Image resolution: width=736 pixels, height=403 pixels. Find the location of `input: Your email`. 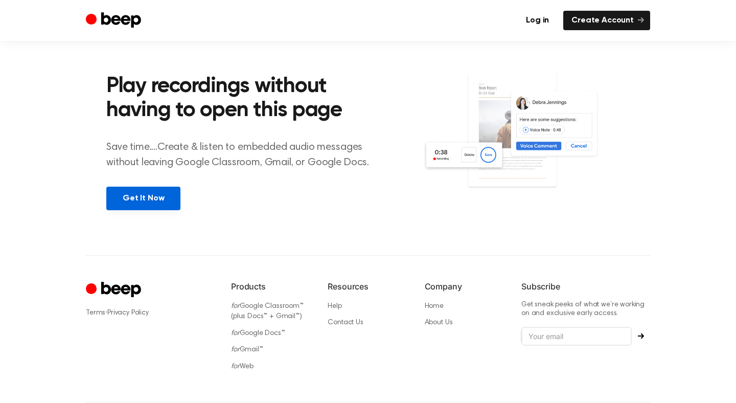

input: Your email is located at coordinates (576, 336).